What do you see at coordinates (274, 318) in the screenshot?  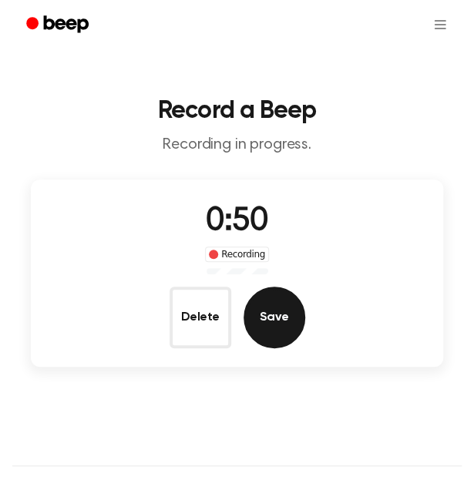 I see `button: Save Audio Record` at bounding box center [274, 318].